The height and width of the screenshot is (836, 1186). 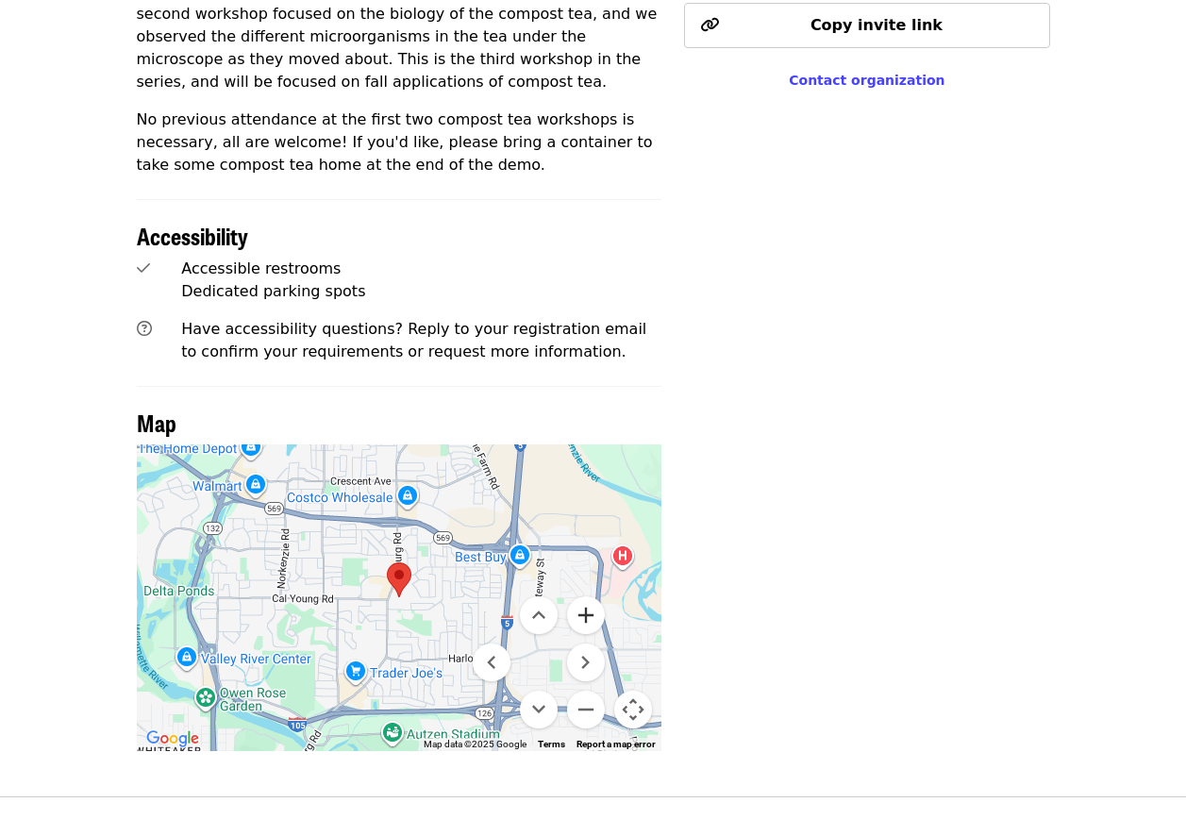 I want to click on span: Have accessibility questions? Reply to your registration email to confirm your requirements or re..., so click(x=413, y=340).